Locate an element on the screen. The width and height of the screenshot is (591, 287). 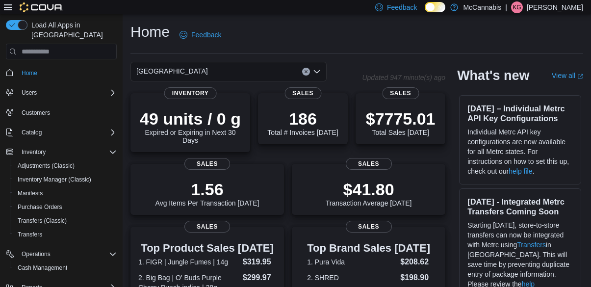
a: Transfers is located at coordinates (30, 234).